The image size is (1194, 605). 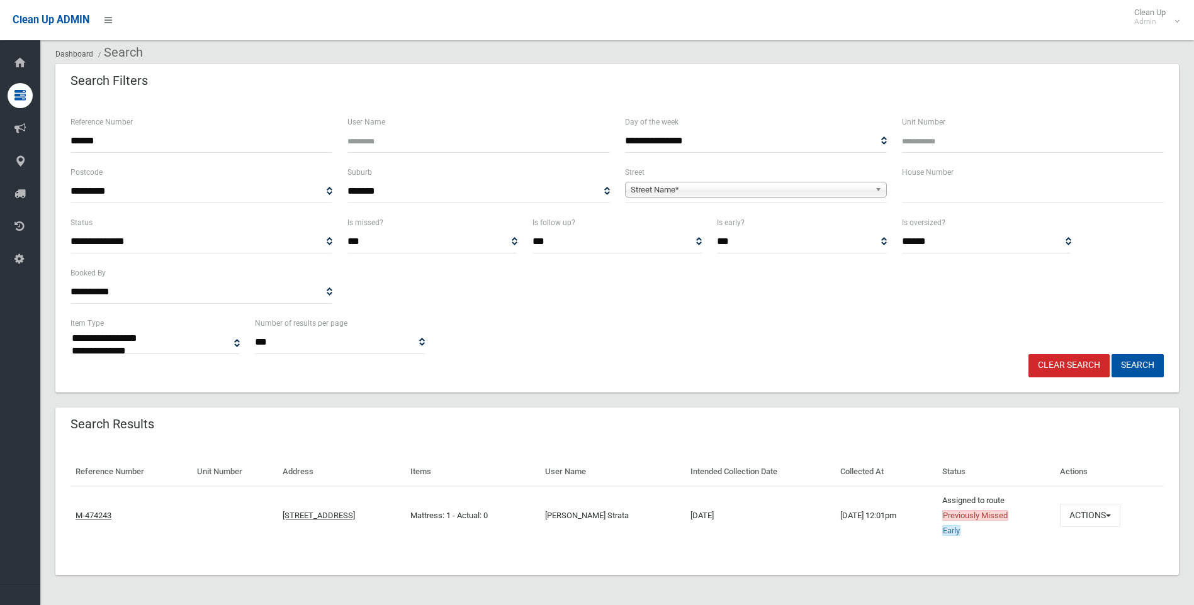 What do you see at coordinates (87, 324) in the screenshot?
I see `label: Item Type` at bounding box center [87, 324].